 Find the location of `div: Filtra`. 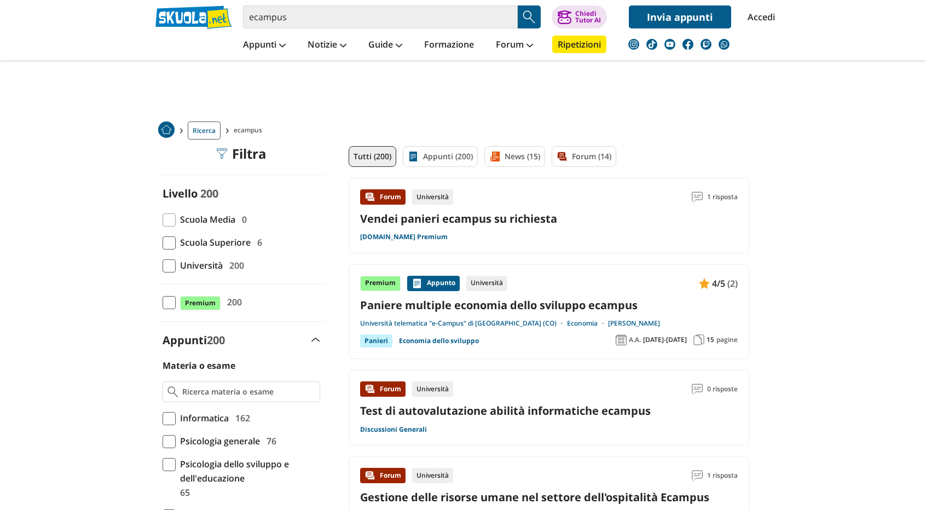

div: Filtra is located at coordinates (241, 154).